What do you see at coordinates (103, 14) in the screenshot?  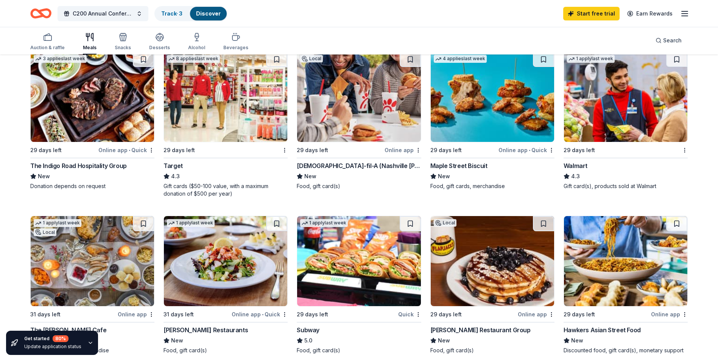 I see `button: C200 Annual Conference Auction` at bounding box center [103, 14].